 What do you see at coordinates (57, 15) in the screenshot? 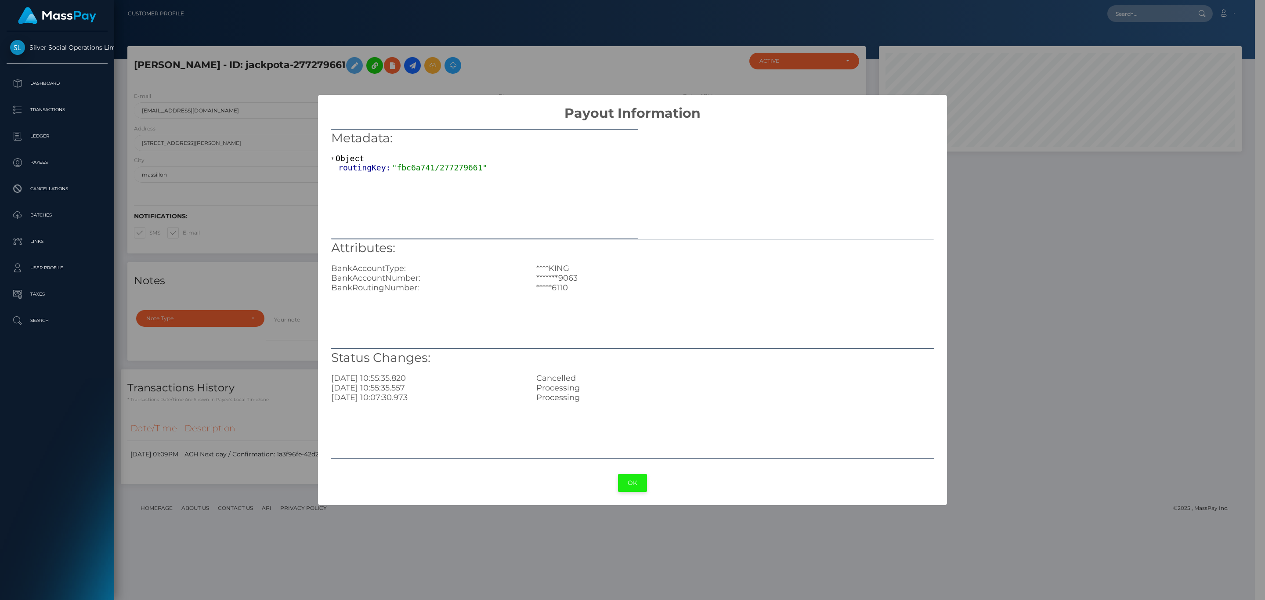
I see `img: MassPay Logo` at bounding box center [57, 15].